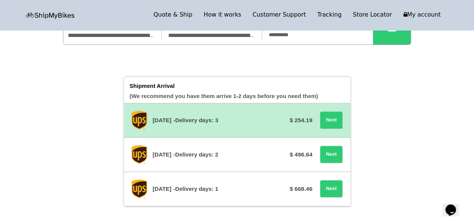 This screenshot has height=224, width=474. I want to click on p: Delivery days: 2, so click(195, 154).